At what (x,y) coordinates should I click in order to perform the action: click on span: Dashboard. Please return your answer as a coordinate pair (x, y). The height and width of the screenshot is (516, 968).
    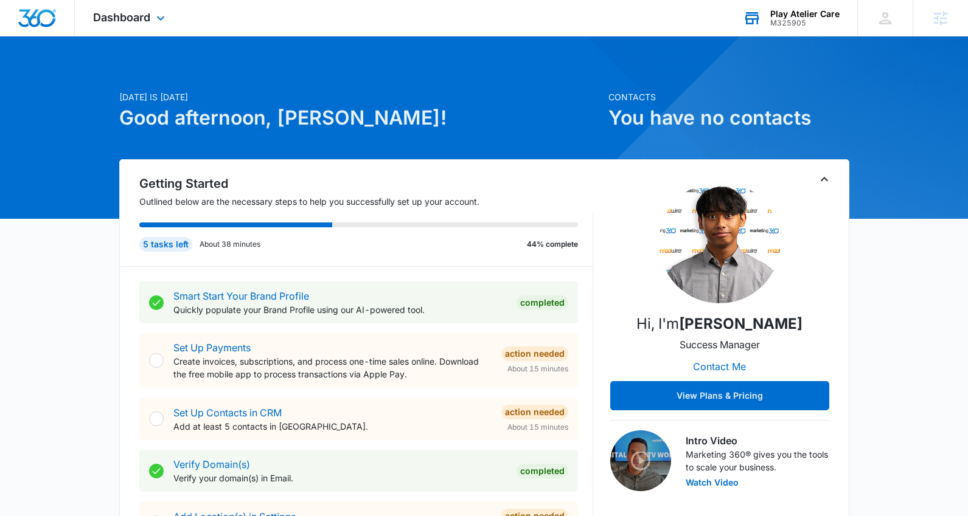
    Looking at the image, I should click on (122, 17).